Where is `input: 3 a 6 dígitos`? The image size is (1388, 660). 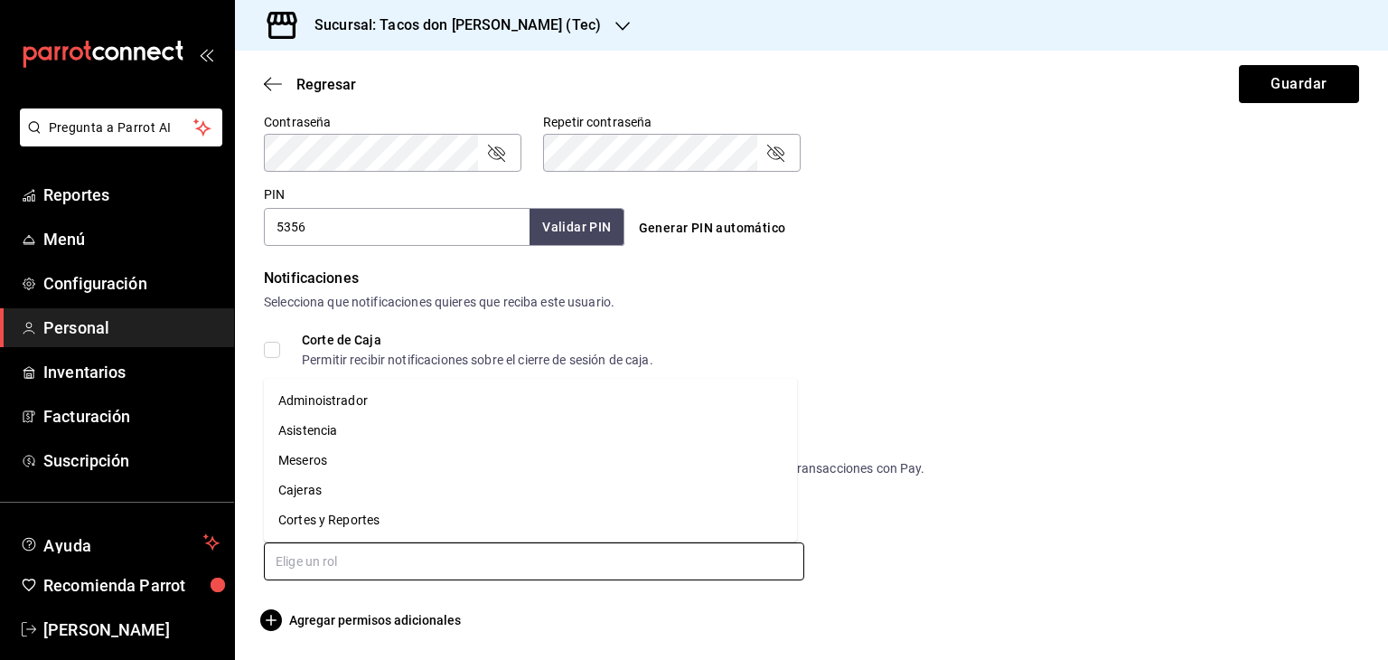 input: 3 a 6 dígitos is located at coordinates (397, 227).